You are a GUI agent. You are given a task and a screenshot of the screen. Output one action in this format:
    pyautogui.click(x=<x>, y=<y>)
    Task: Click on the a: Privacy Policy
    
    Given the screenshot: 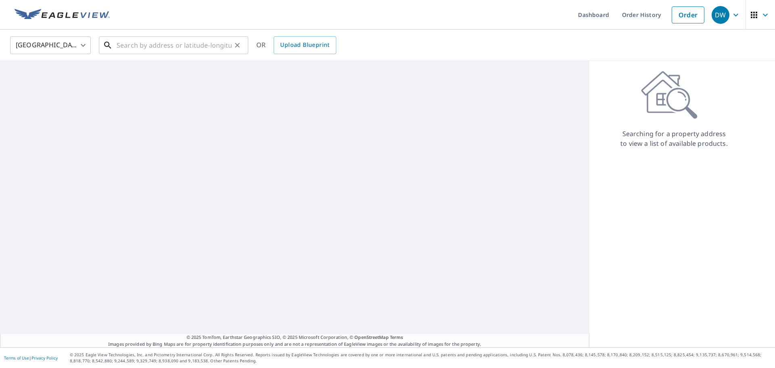 What is the action you would take?
    pyautogui.click(x=44, y=358)
    